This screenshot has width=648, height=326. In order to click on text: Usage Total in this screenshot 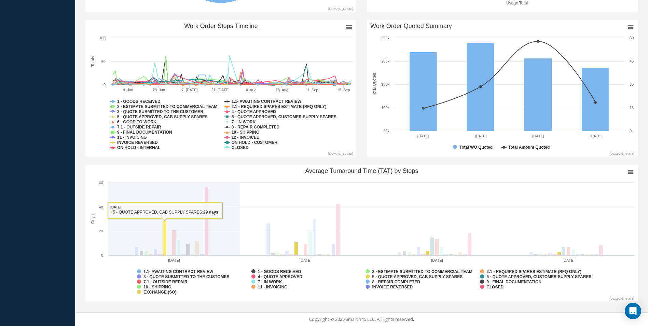, I will do `click(516, 3)`.